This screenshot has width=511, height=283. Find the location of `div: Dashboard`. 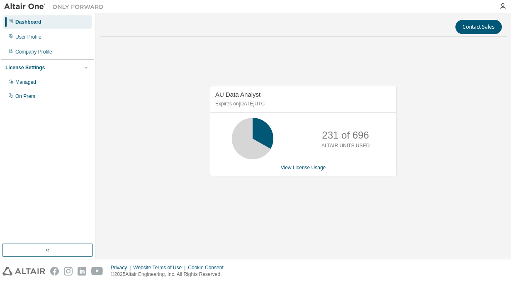

div: Dashboard is located at coordinates (28, 22).